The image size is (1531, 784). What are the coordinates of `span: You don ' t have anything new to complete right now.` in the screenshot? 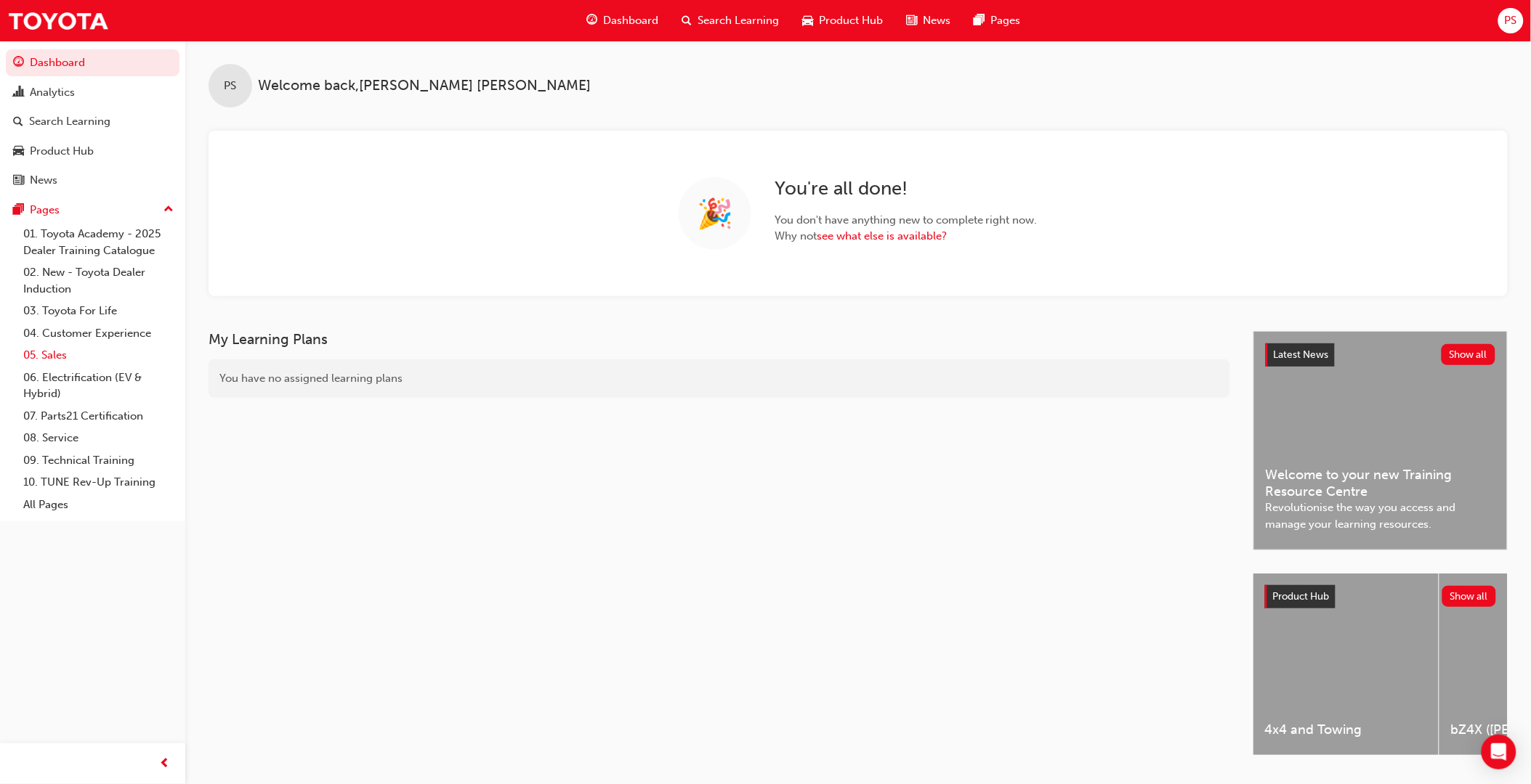 It's located at (906, 220).